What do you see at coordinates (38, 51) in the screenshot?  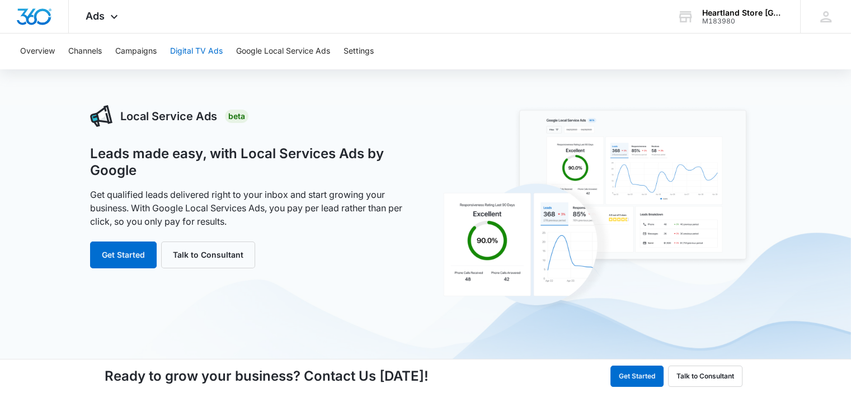 I see `button: Overview` at bounding box center [38, 51].